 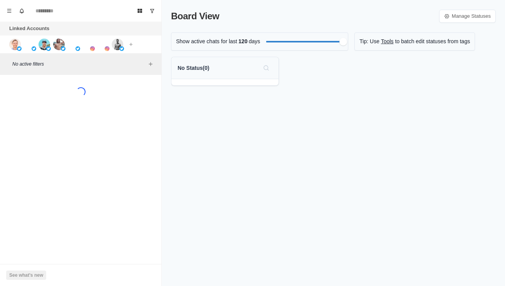 What do you see at coordinates (26, 275) in the screenshot?
I see `button: See what's new` at bounding box center [26, 275].